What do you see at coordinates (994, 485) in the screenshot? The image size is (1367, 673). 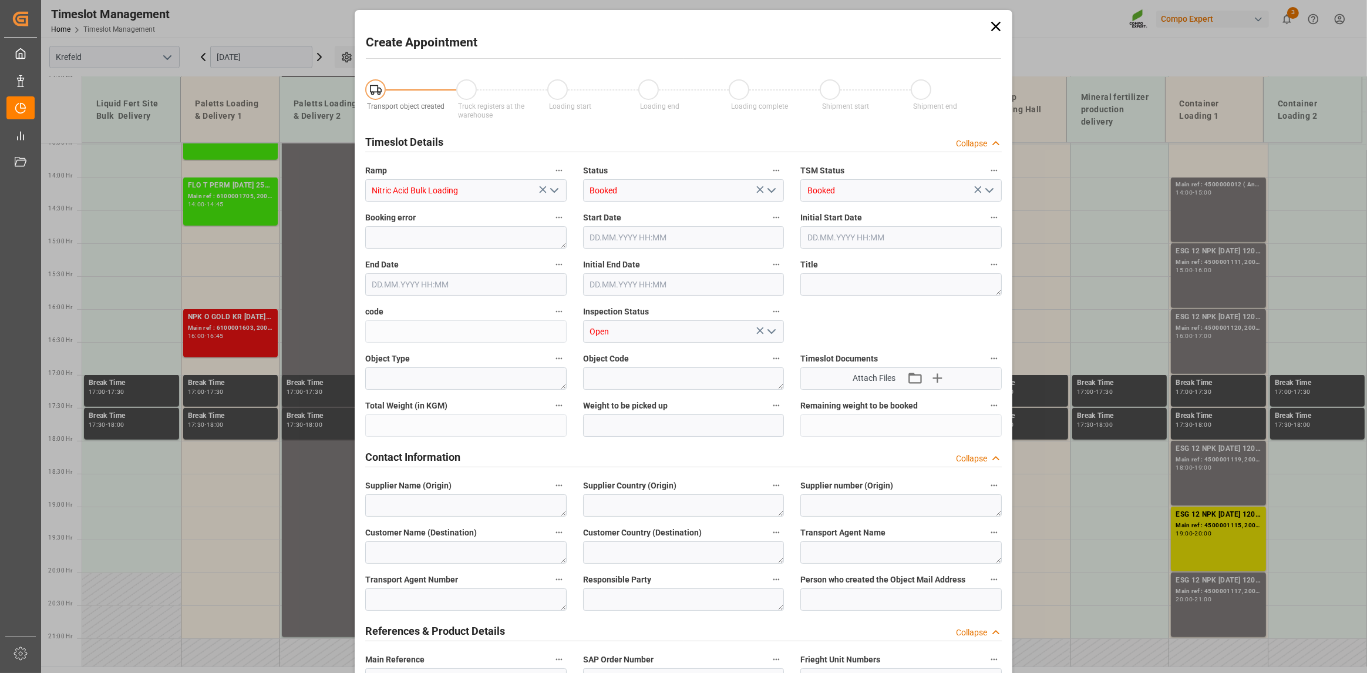 I see `button: Supplier number (Origin)` at bounding box center [994, 485].